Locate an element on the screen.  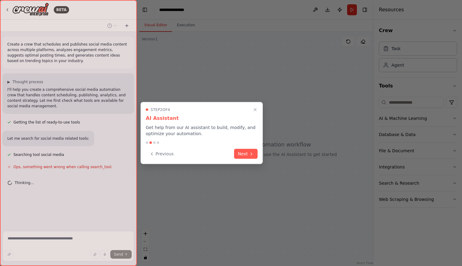
button: Hide left sidebar is located at coordinates (145, 10).